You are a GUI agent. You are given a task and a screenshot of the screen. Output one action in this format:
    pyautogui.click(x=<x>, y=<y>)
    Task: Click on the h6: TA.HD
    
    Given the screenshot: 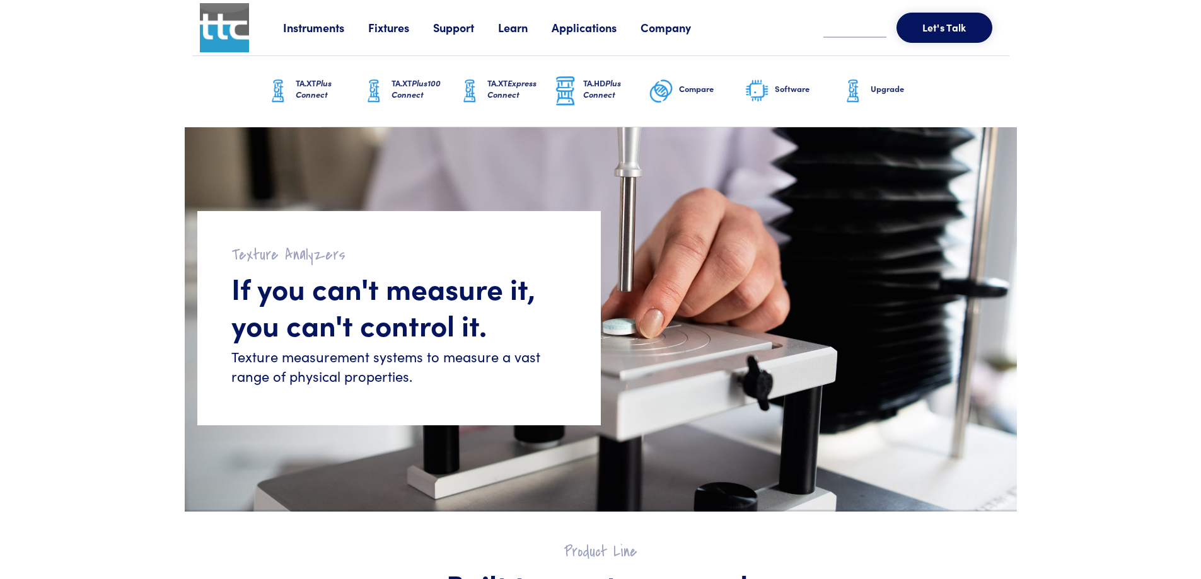 What is the action you would take?
    pyautogui.click(x=616, y=89)
    